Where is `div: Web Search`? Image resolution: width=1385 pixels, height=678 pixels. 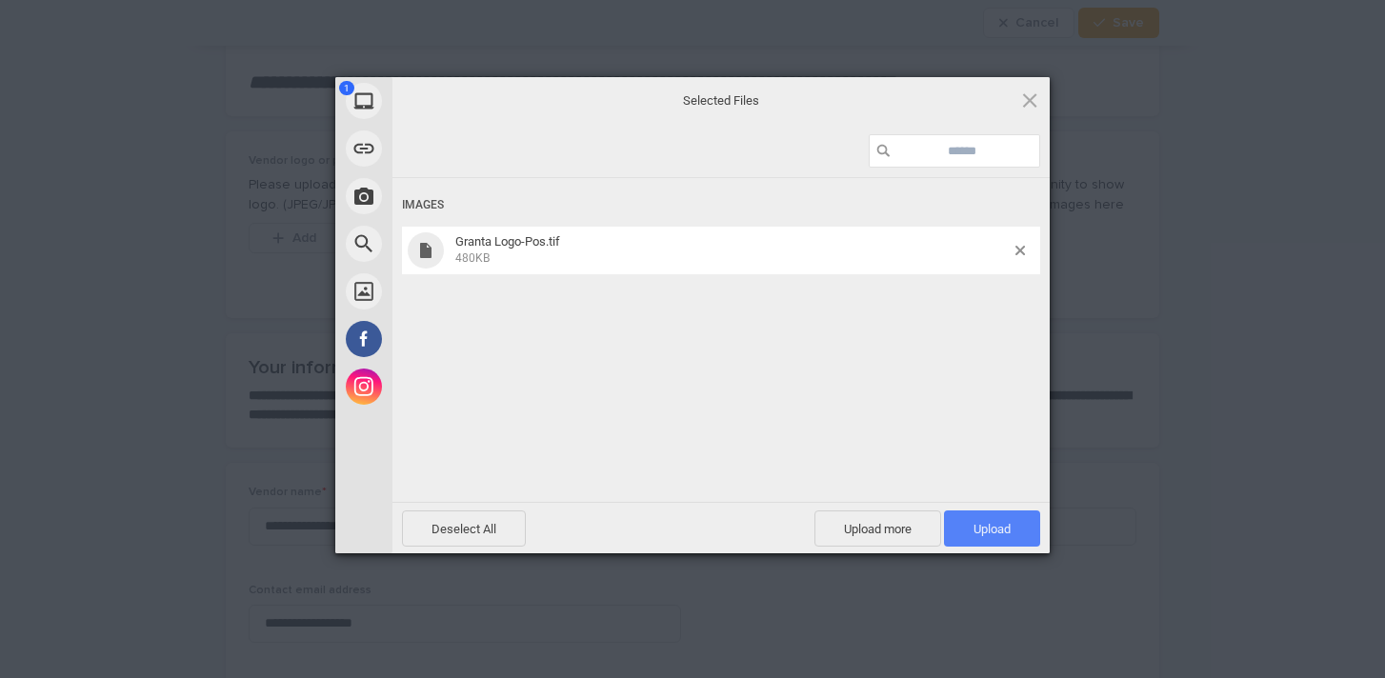 div: Web Search is located at coordinates (450, 244).